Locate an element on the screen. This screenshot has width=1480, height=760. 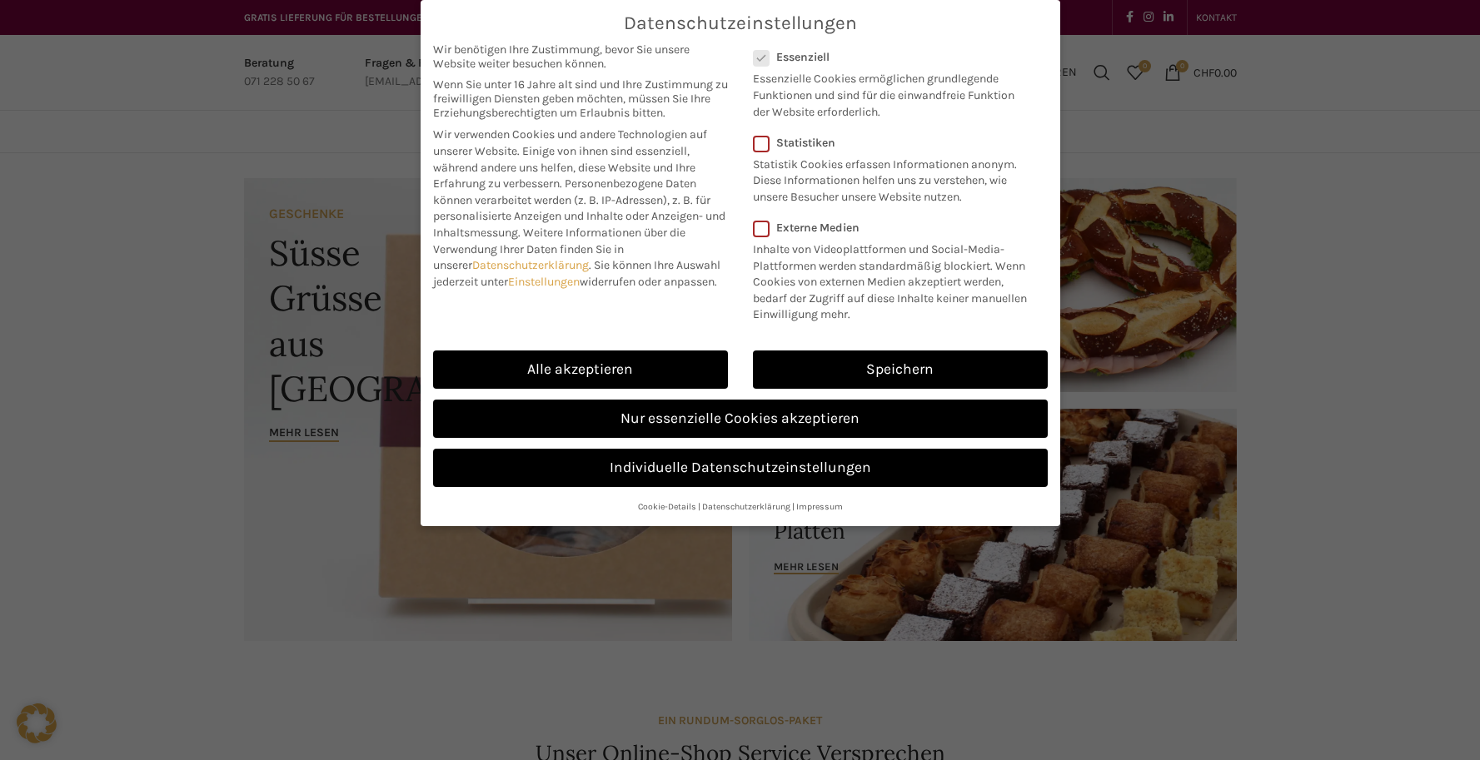
span: Datenschutzeinstellungen is located at coordinates (740, 23).